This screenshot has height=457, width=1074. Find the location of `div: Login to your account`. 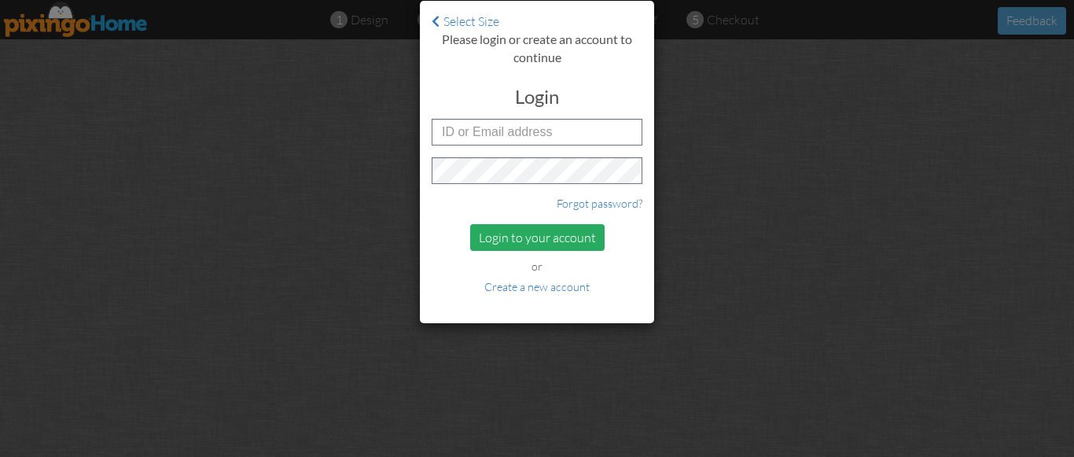

div: Login to your account is located at coordinates (537, 237).